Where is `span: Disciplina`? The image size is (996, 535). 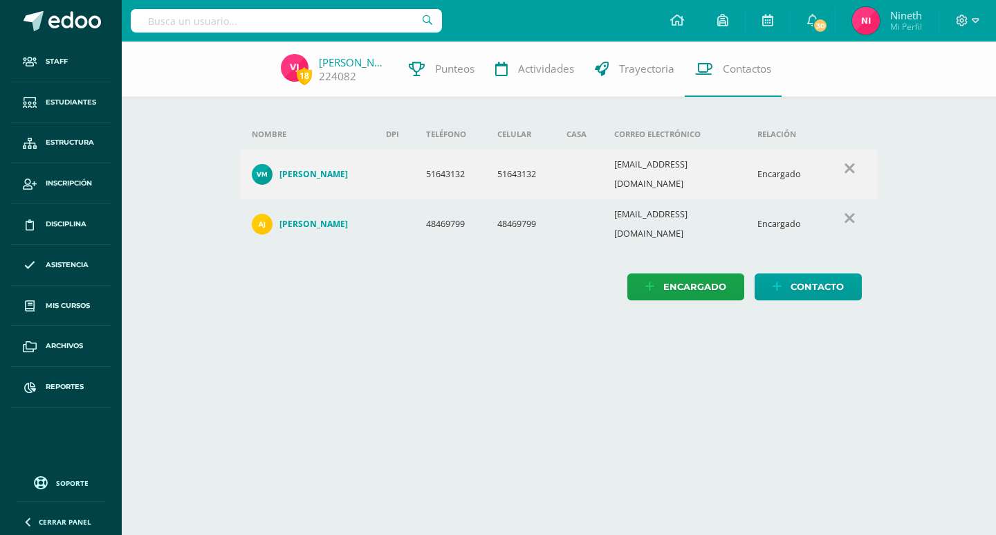 span: Disciplina is located at coordinates (66, 224).